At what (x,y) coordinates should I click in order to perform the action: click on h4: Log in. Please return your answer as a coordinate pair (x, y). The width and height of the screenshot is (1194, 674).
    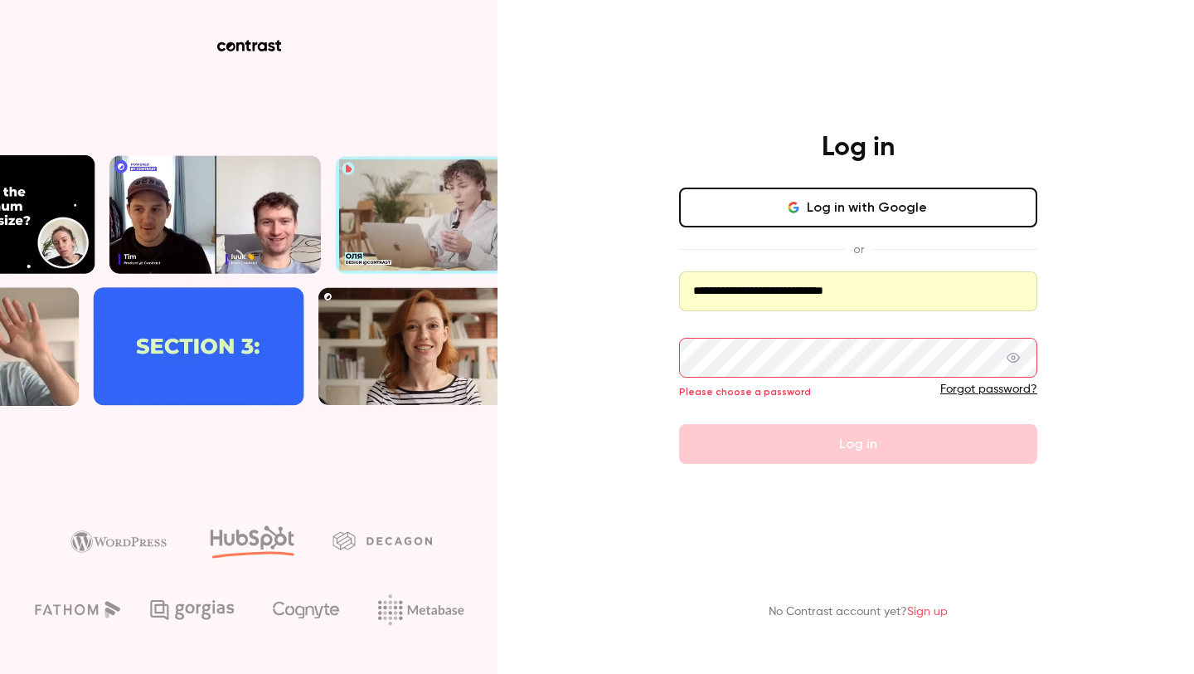
    Looking at the image, I should click on (858, 148).